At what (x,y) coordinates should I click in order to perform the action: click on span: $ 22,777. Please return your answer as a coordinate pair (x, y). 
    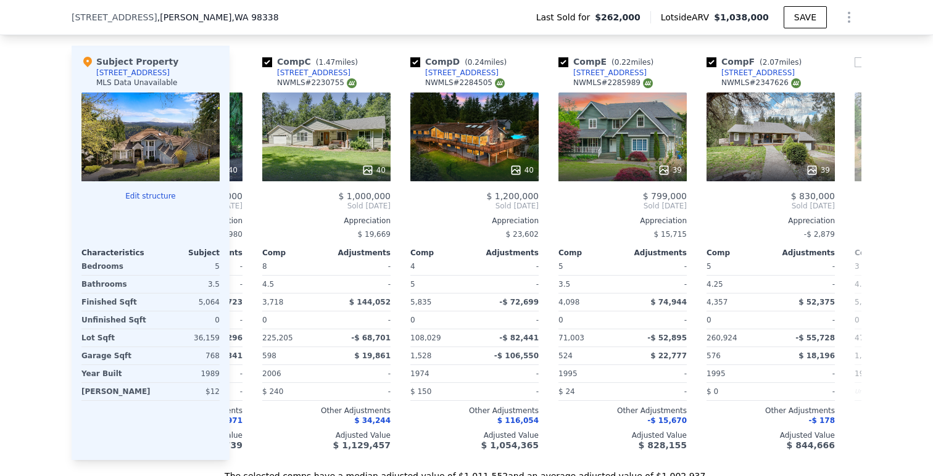
    Looking at the image, I should click on (668, 356).